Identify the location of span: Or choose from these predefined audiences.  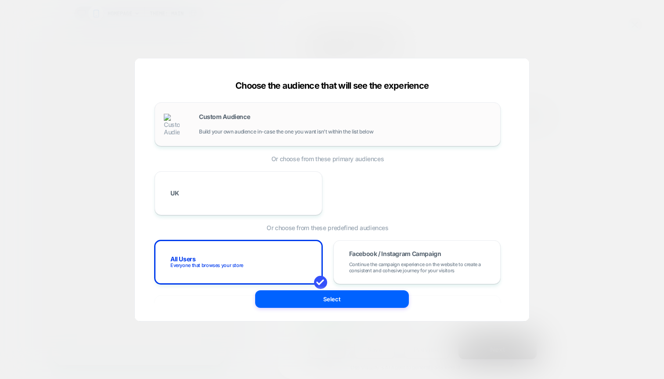
(328, 228).